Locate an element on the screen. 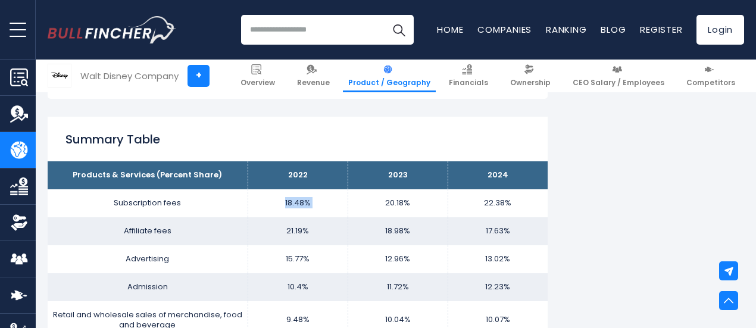  a: Companies is located at coordinates (504, 29).